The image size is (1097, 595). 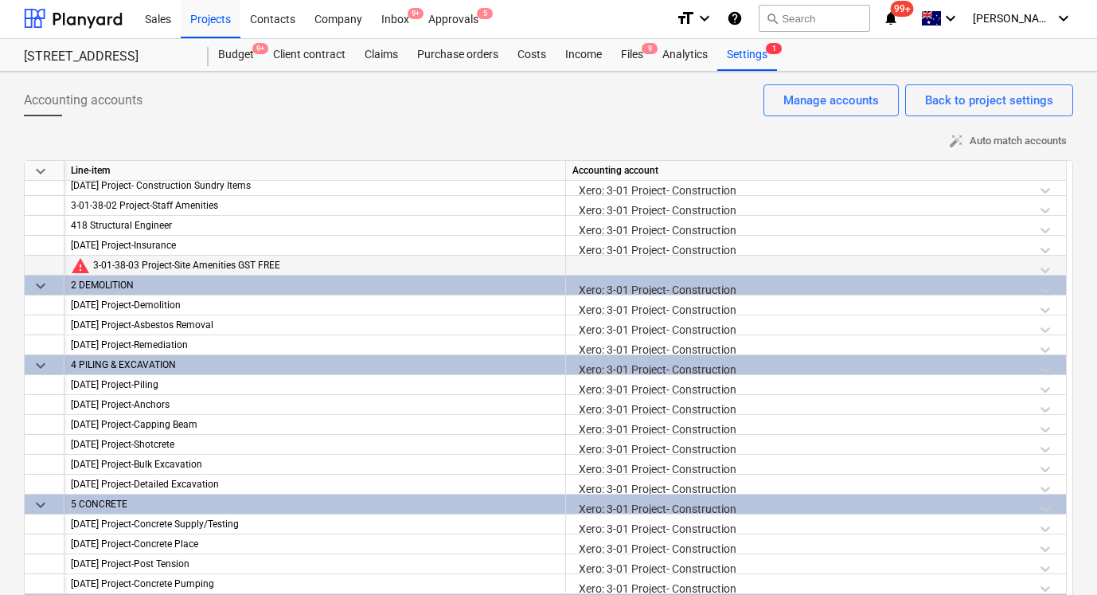 What do you see at coordinates (902, 9) in the screenshot?
I see `span: 99+` at bounding box center [902, 9].